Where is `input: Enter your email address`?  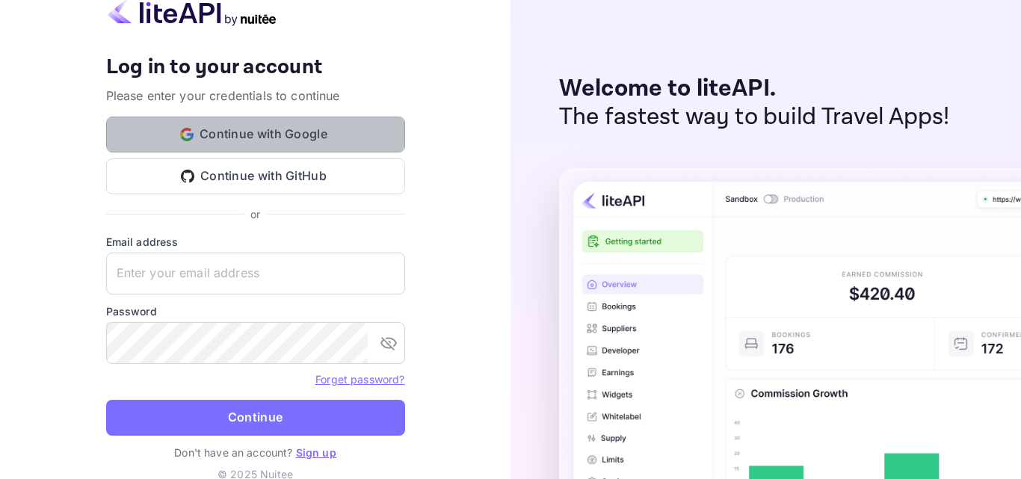 input: Enter your email address is located at coordinates (256, 274).